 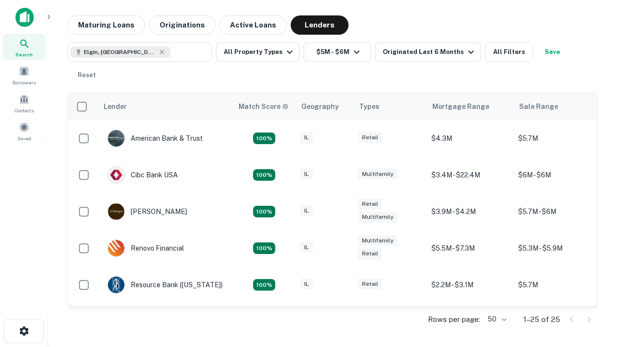 I want to click on img: capitalize-icon.png, so click(x=25, y=17).